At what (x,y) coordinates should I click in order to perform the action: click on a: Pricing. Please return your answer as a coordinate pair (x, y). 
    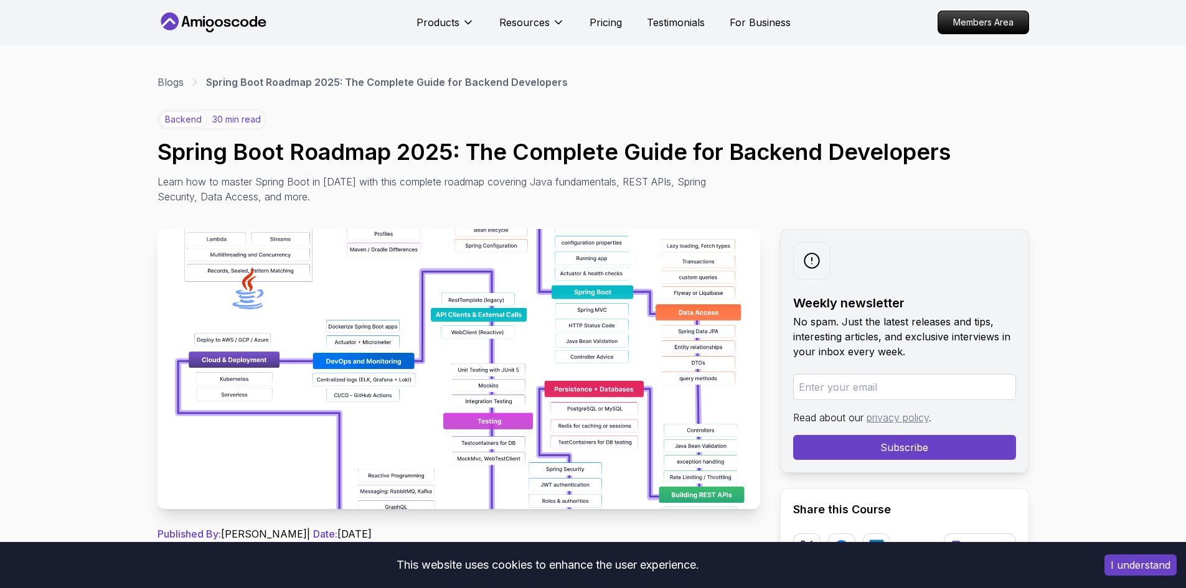
    Looking at the image, I should click on (606, 22).